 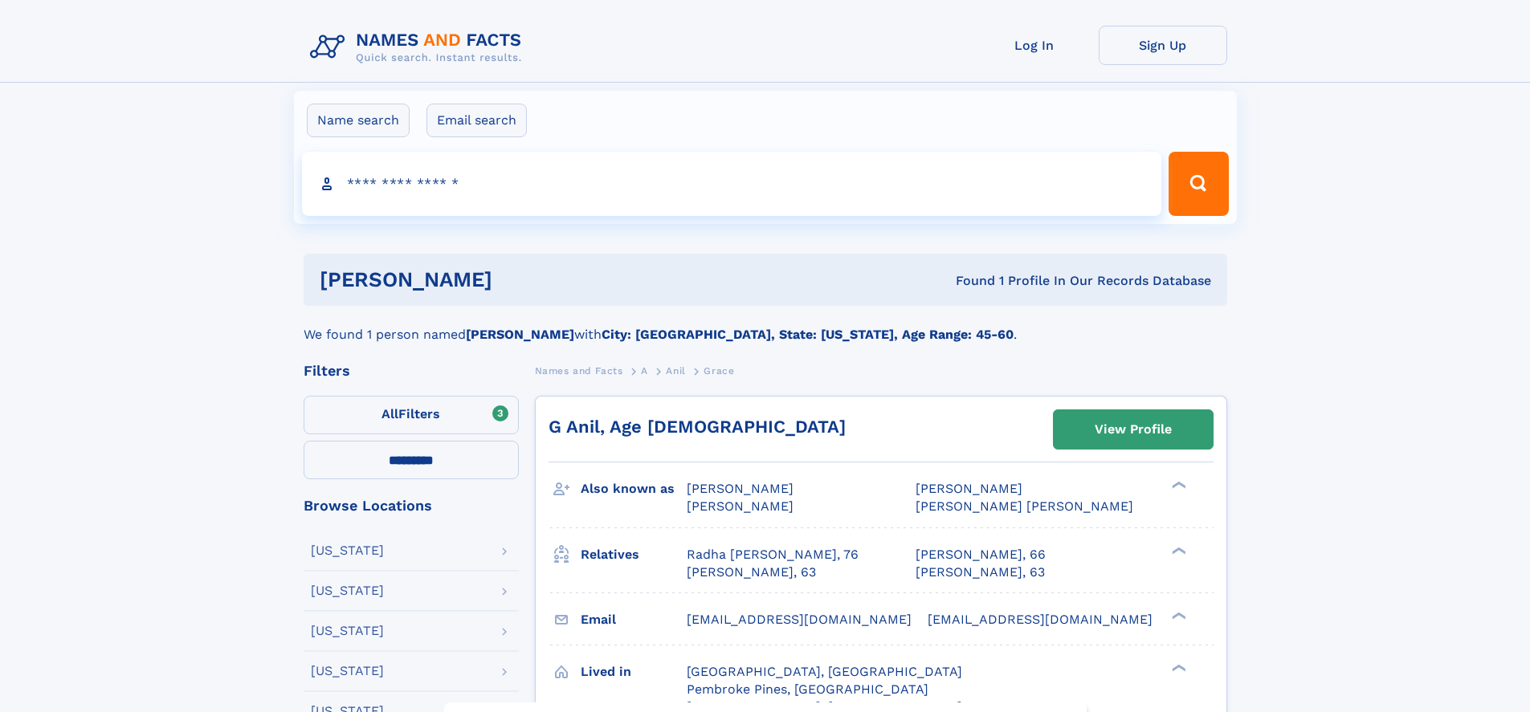 I want to click on a: A, so click(x=644, y=370).